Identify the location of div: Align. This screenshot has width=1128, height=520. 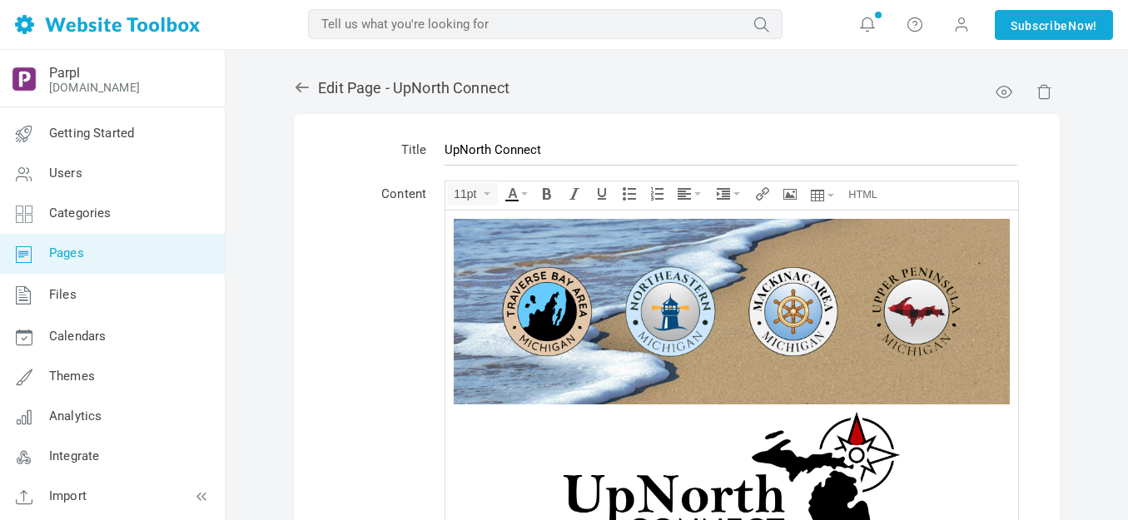
(690, 194).